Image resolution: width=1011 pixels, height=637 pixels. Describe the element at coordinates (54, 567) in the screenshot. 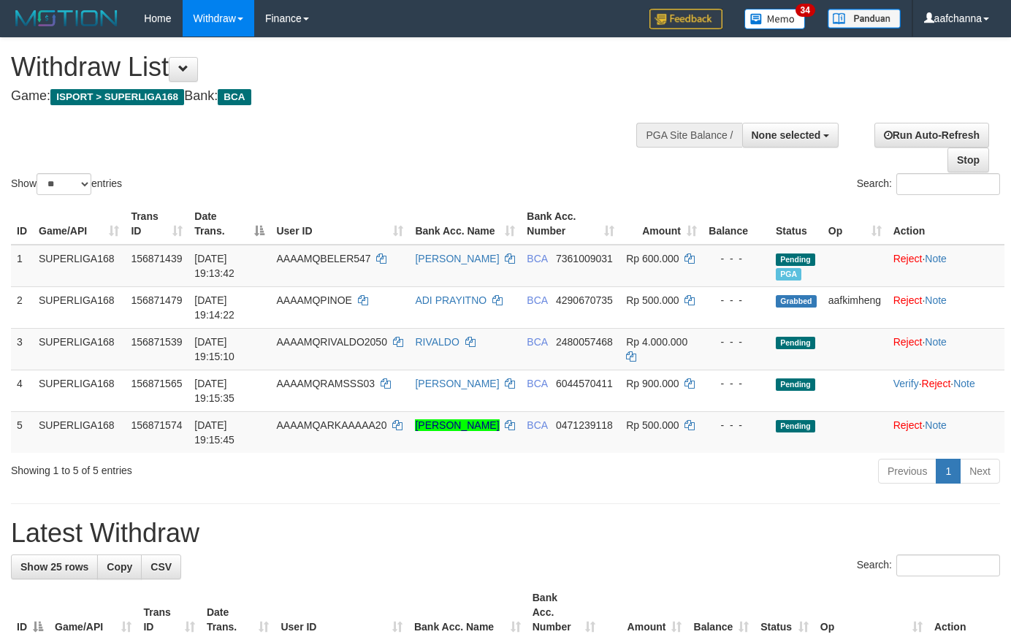

I see `span: Show 25 rows` at that location.